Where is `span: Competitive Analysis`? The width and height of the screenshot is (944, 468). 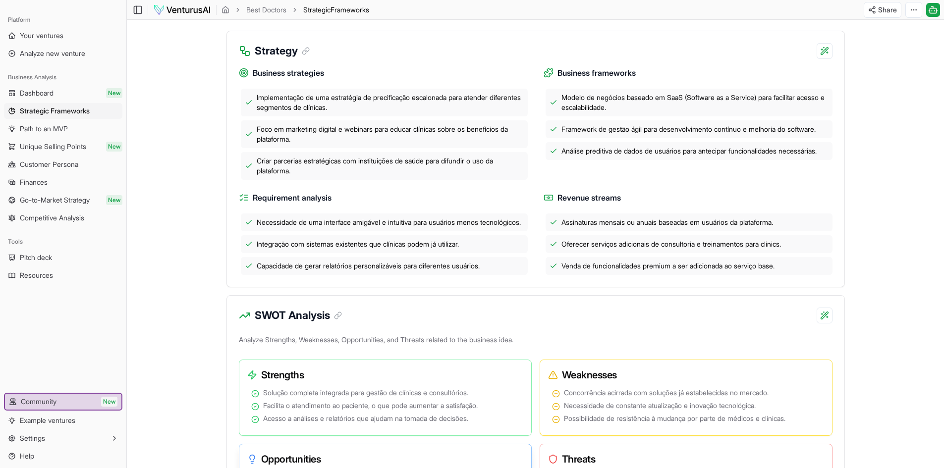
span: Competitive Analysis is located at coordinates (52, 218).